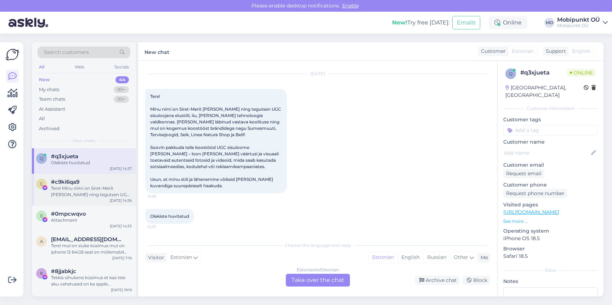  I want to click on div: Tekkis sihukene küsimus et kas teie aku vahetused on ka apple tahvelarvutitele võimalik ning kas ..., so click(91, 280).